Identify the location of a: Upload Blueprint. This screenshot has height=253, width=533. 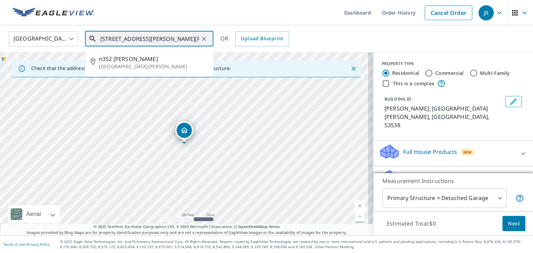
(262, 39).